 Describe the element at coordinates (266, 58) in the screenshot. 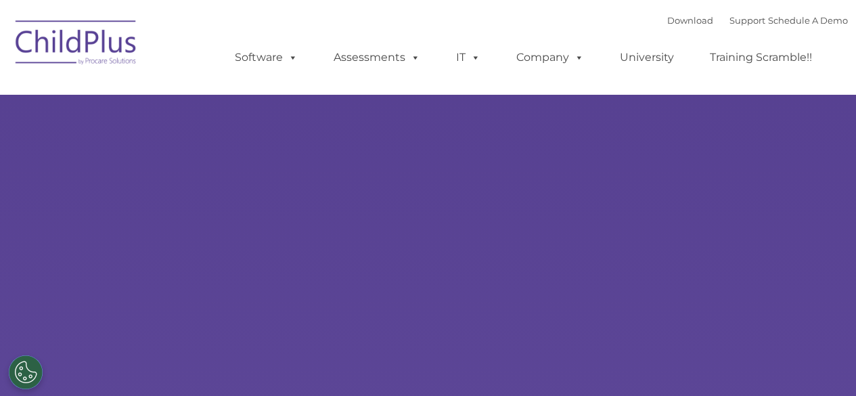

I see `a: Software` at that location.